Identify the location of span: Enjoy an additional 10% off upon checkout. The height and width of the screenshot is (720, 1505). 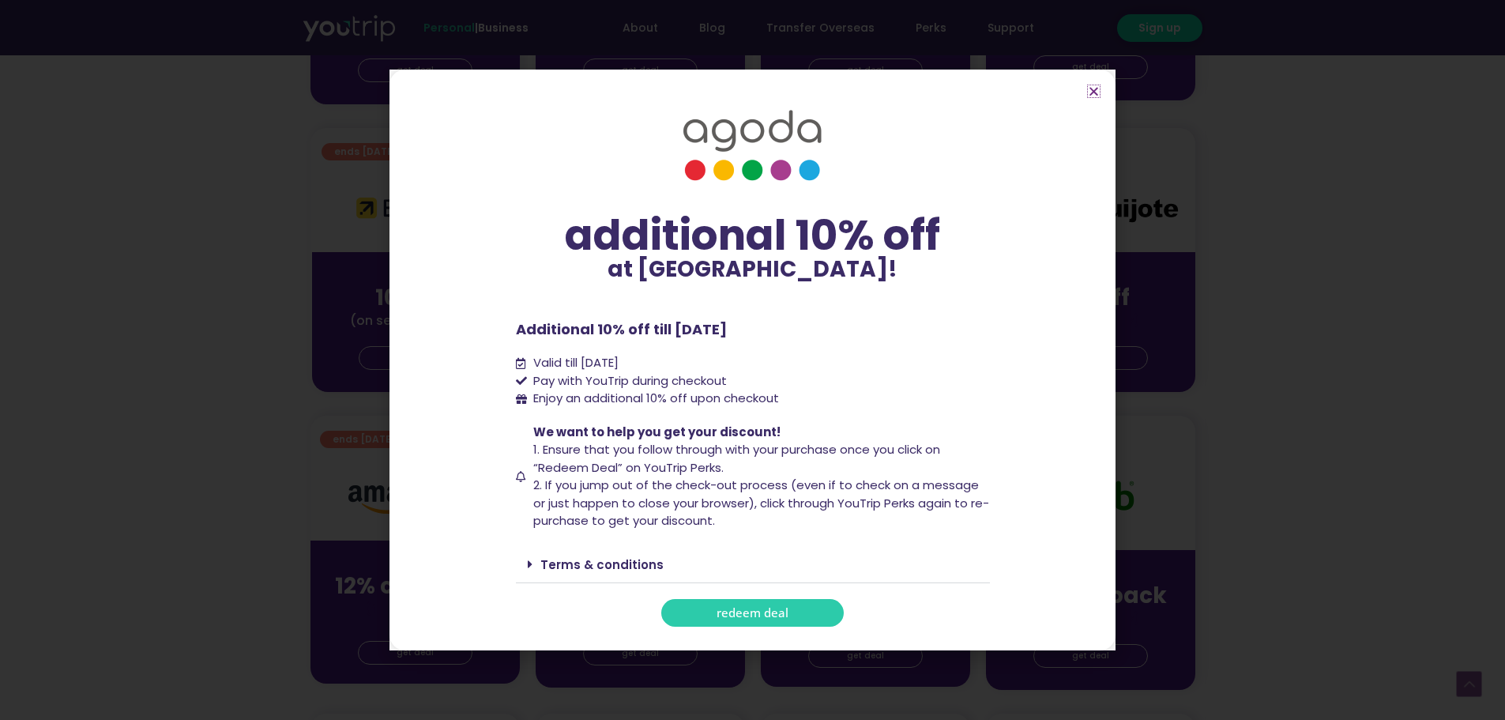
(656, 397).